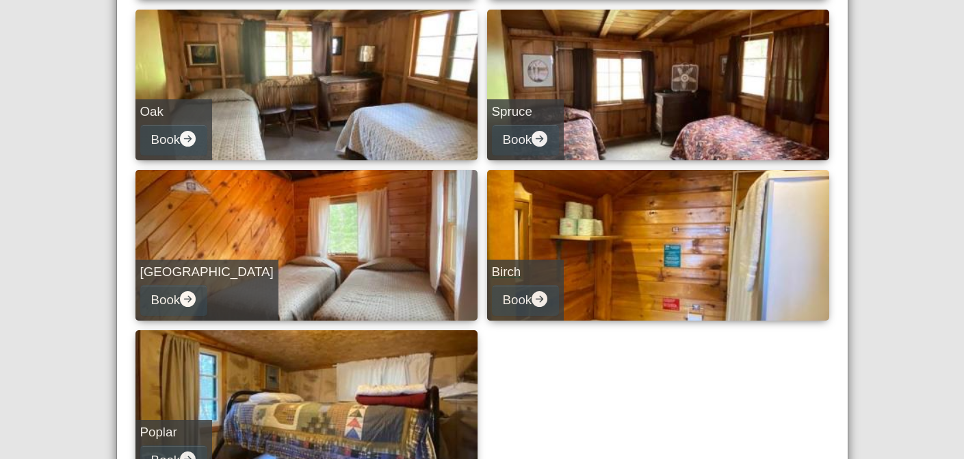  I want to click on h5: Birch, so click(526, 272).